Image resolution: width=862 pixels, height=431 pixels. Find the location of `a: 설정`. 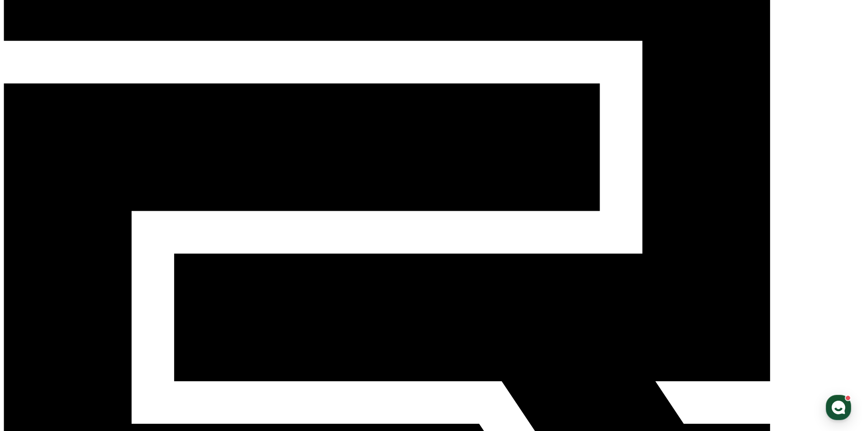

a: 설정 is located at coordinates (145, 298).